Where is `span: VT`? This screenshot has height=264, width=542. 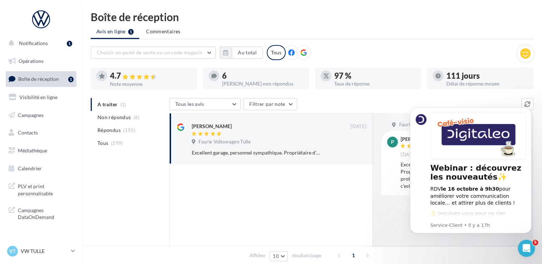
span: VT is located at coordinates (13, 251).